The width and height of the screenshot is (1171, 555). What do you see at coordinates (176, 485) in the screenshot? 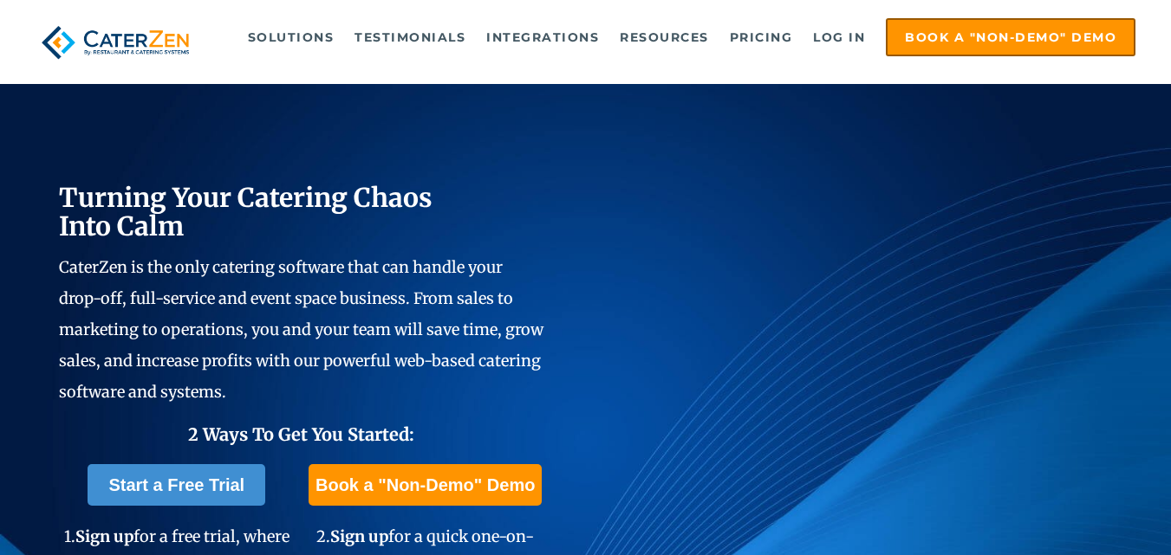
I see `a: Start a Free Trial` at bounding box center [176, 485].